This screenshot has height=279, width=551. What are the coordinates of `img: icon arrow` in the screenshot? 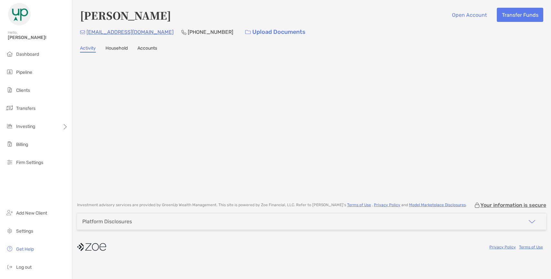 It's located at (532, 222).